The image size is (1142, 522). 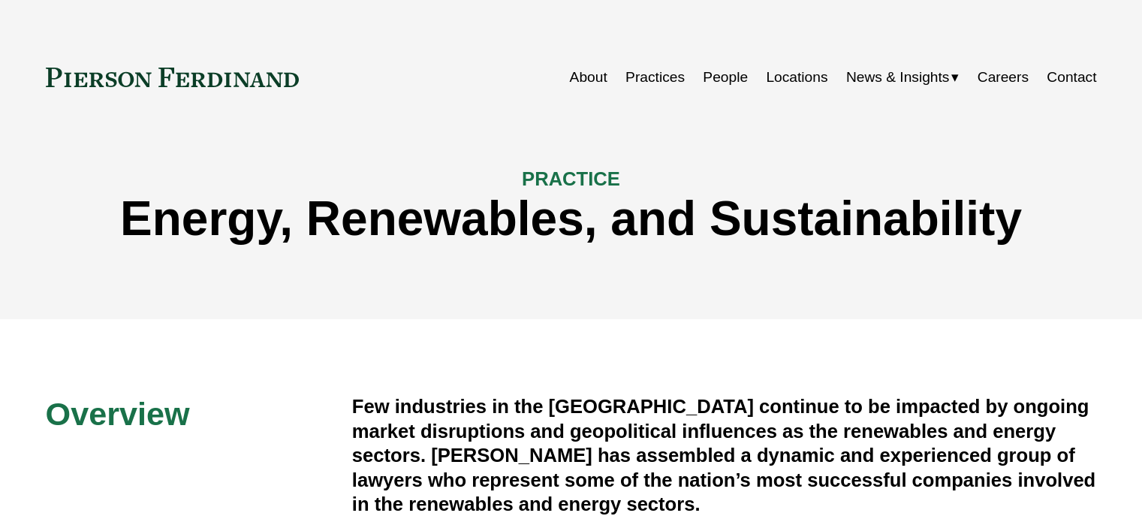 What do you see at coordinates (654, 77) in the screenshot?
I see `a: Practices` at bounding box center [654, 77].